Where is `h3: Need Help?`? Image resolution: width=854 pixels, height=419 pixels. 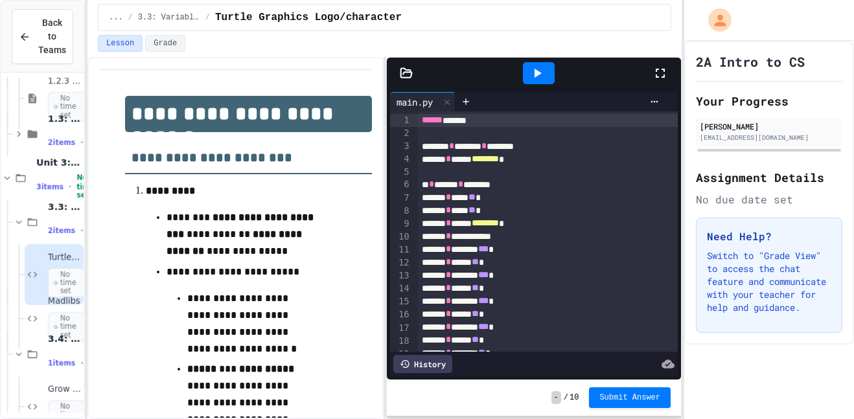 h3: Need Help? is located at coordinates (769, 236).